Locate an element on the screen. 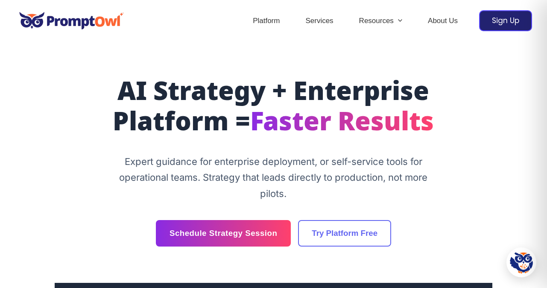 The height and width of the screenshot is (288, 547). a: Try Platform Free is located at coordinates (344, 233).